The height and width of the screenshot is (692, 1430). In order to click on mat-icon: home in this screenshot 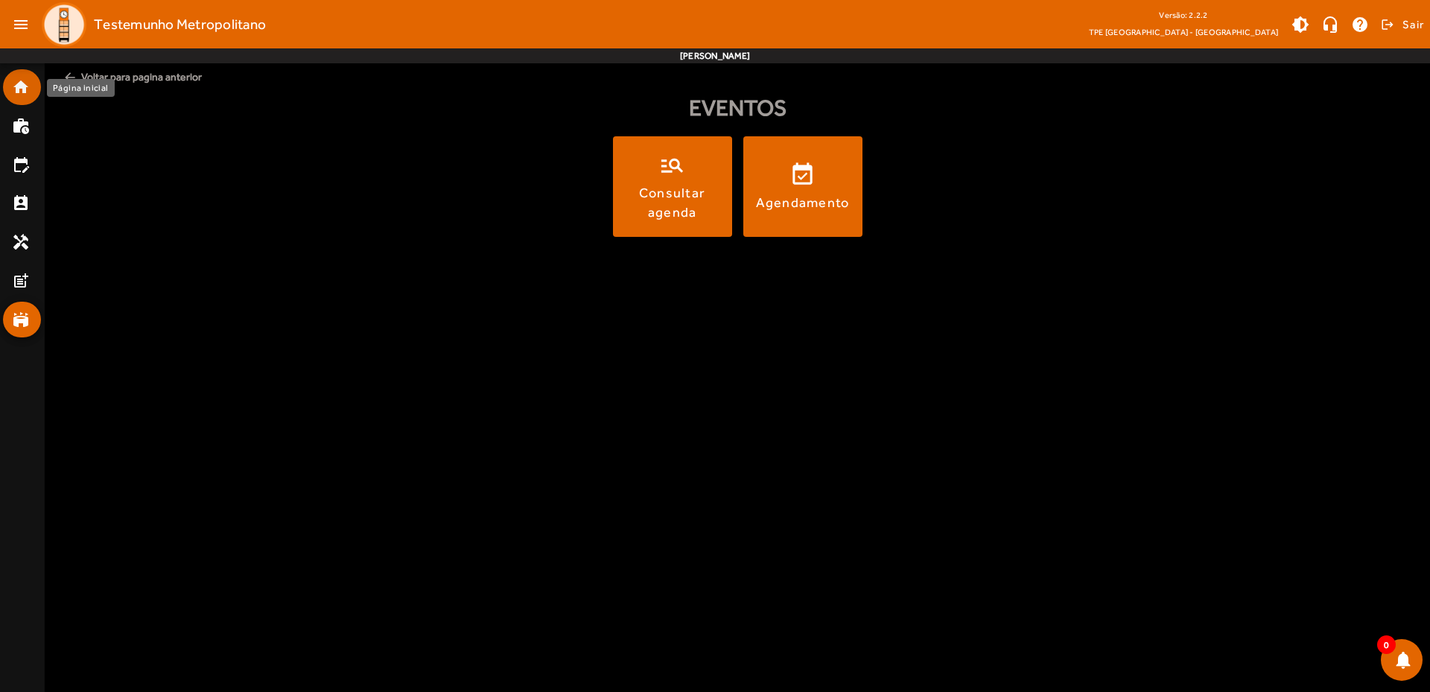, I will do `click(21, 87)`.